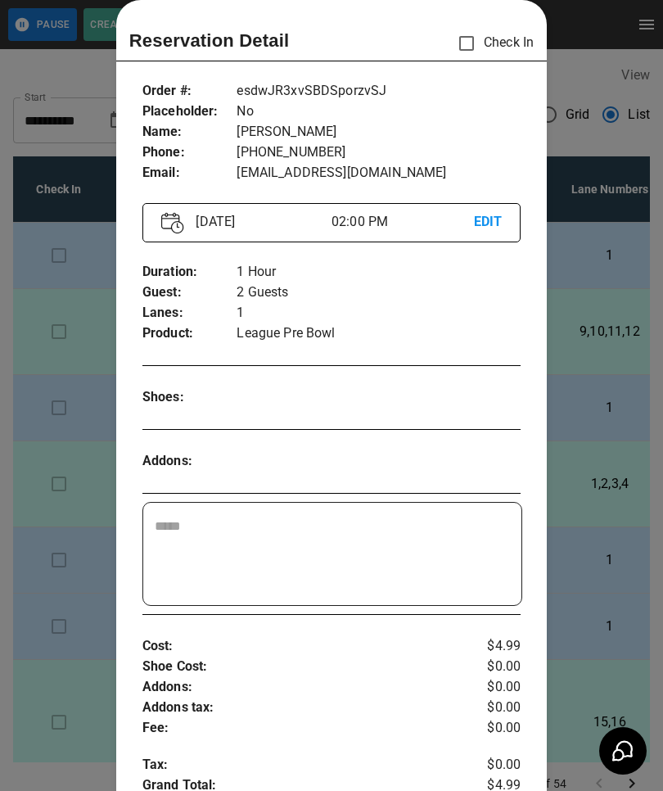 The height and width of the screenshot is (791, 663). What do you see at coordinates (190, 272) in the screenshot?
I see `p: Duration :` at bounding box center [190, 272].